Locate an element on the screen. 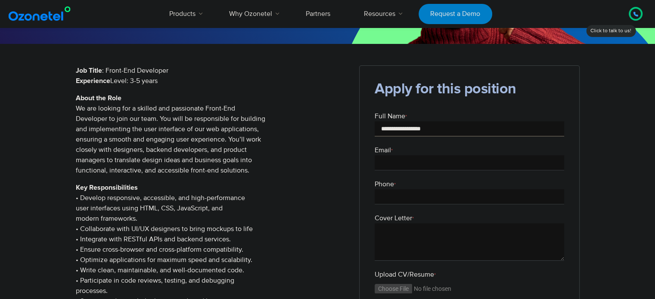 The width and height of the screenshot is (655, 299). strong: About the Role is located at coordinates (99, 98).